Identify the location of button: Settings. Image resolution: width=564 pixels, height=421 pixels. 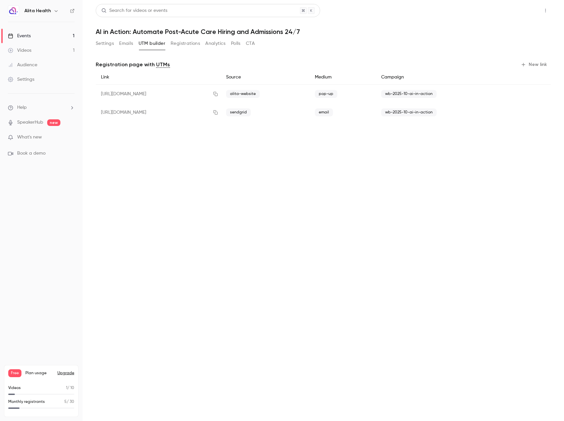
(105, 44).